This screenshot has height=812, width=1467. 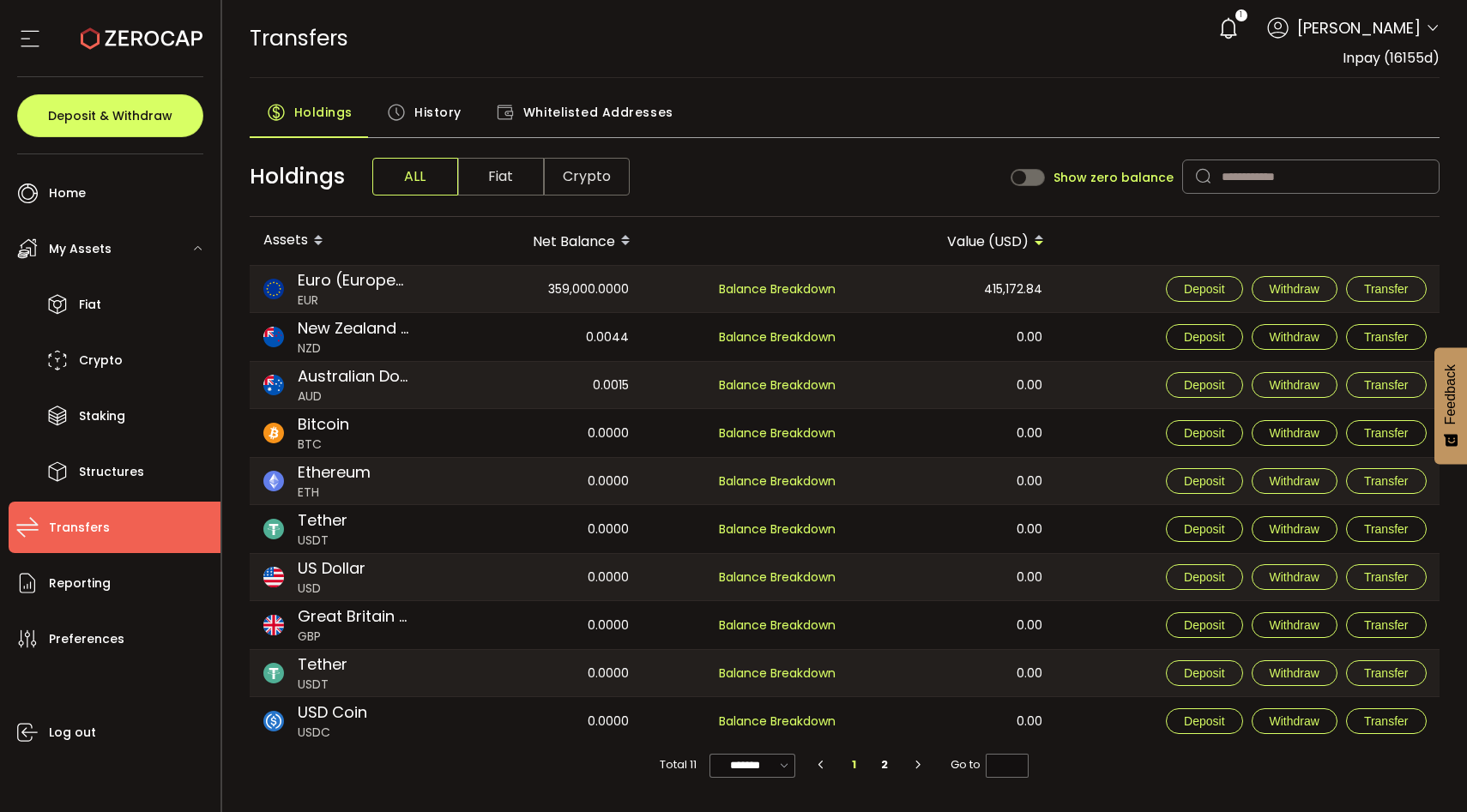 I want to click on span: USDT, so click(x=323, y=684).